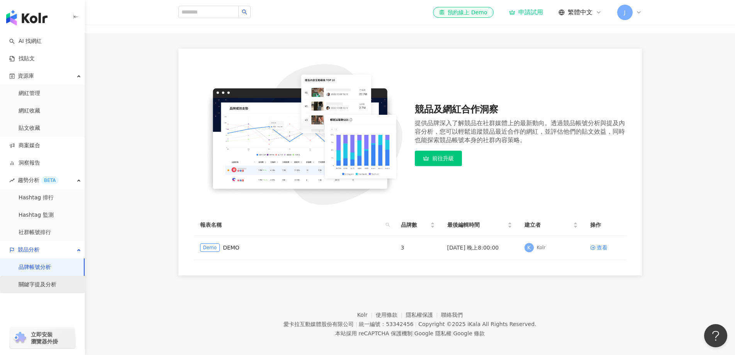 This screenshot has height=355, width=735. What do you see at coordinates (38, 180) in the screenshot?
I see `span: 趨勢分析` at bounding box center [38, 180].